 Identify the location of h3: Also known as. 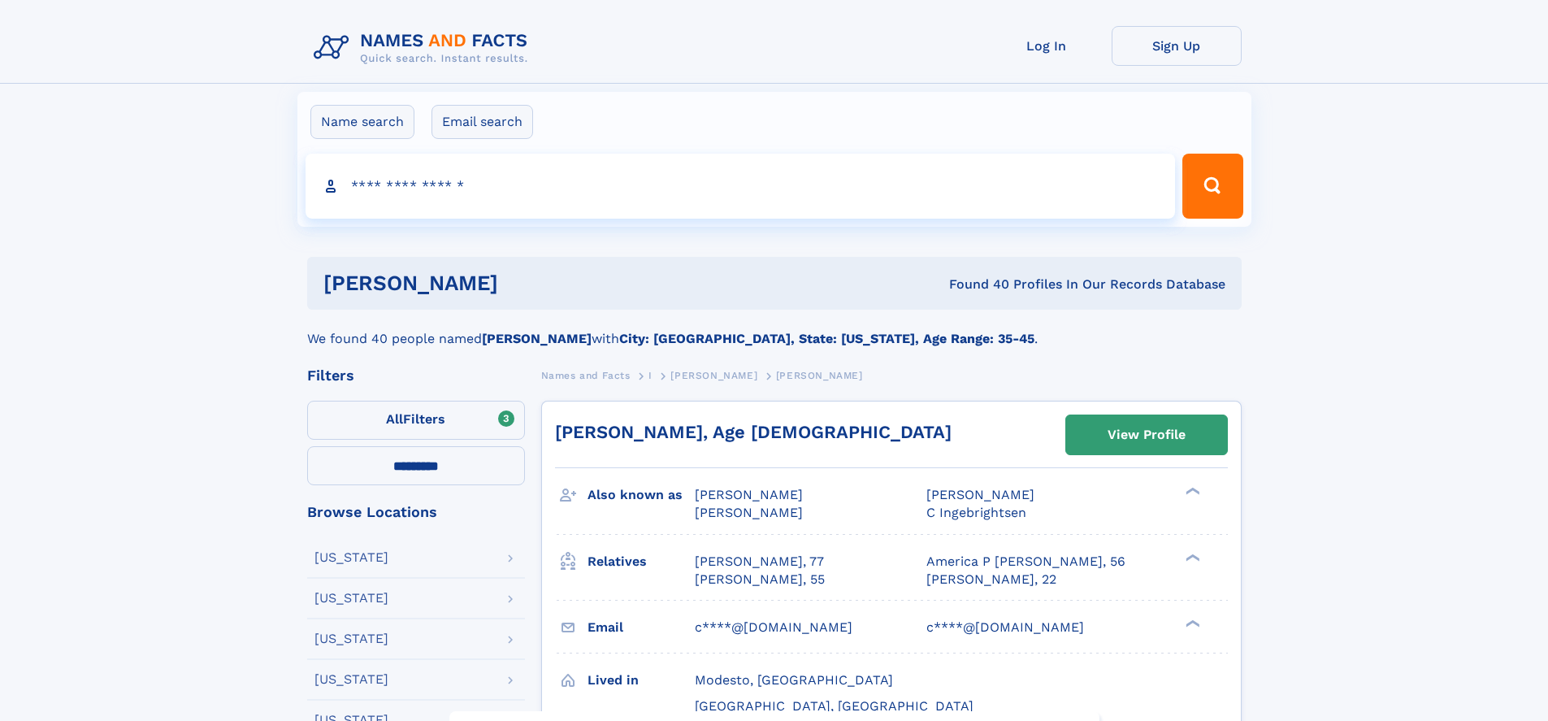
(641, 495).